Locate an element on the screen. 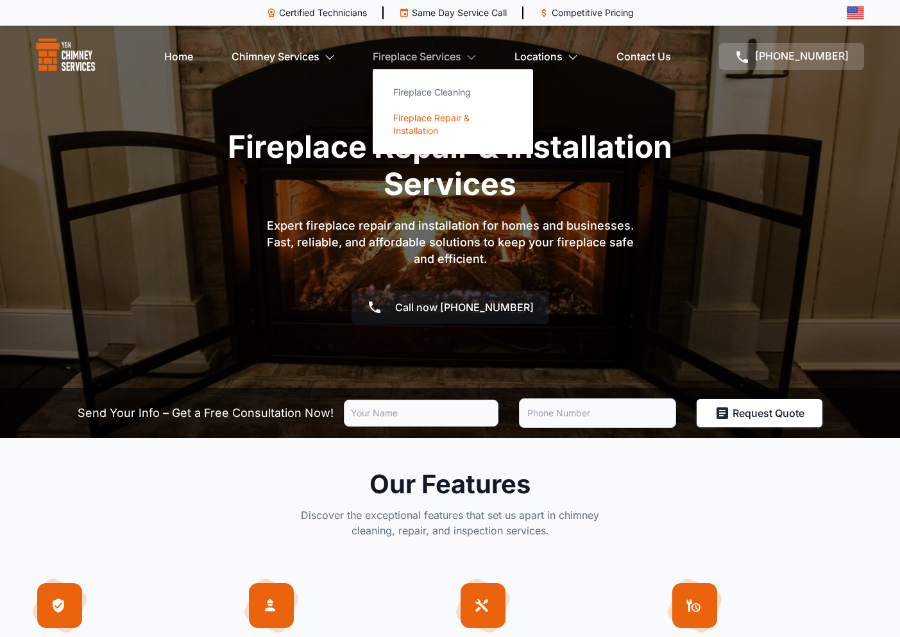 This screenshot has height=637, width=900. img: logo is located at coordinates (65, 56).